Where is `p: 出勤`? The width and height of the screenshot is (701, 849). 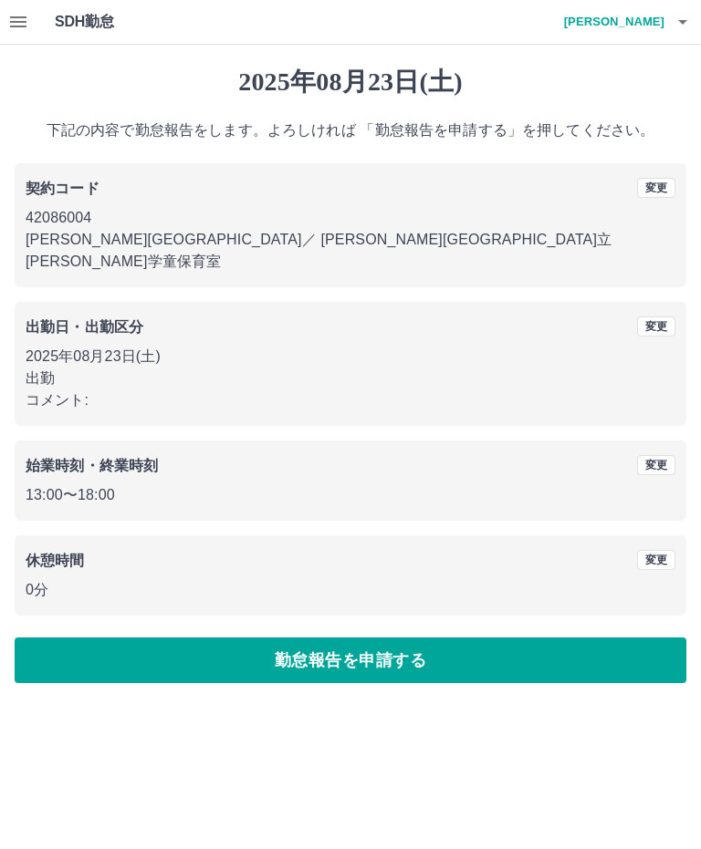 p: 出勤 is located at coordinates (350, 379).